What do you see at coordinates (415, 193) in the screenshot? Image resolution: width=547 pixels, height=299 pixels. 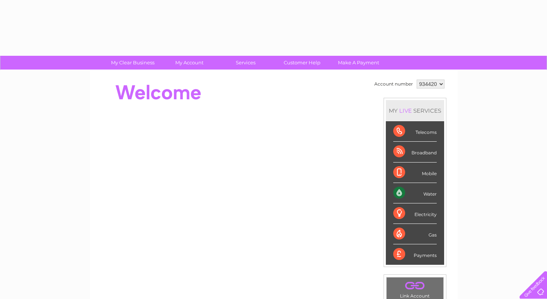 I see `div: Water` at bounding box center [415, 193].